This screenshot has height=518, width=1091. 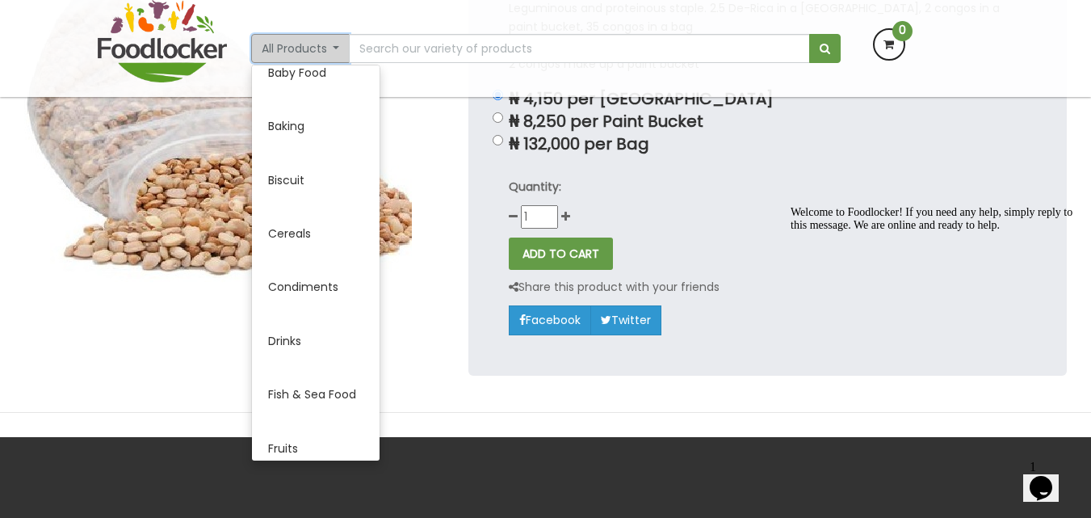 What do you see at coordinates (316, 73) in the screenshot?
I see `a: Baby Food` at bounding box center [316, 73].